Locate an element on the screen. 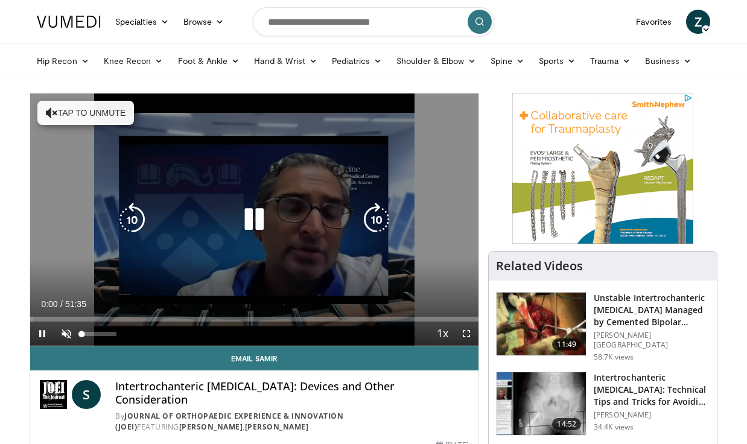  img: 1468547_3.png.150x105_q85_crop-smart_upscale.jpg is located at coordinates (541, 324).